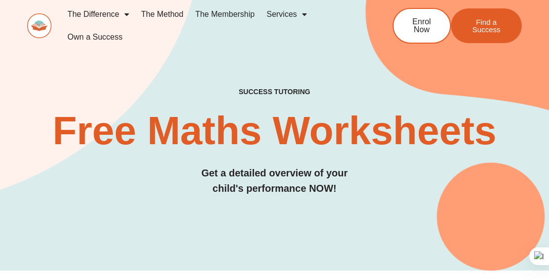  I want to click on div: Chat Widget, so click(465, 224).